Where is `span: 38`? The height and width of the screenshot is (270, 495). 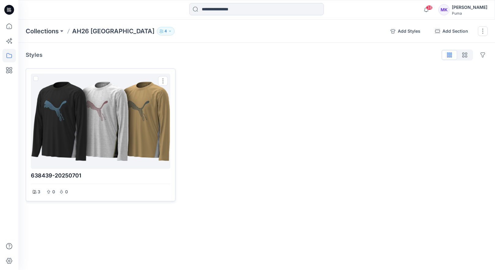 span: 38 is located at coordinates (429, 8).